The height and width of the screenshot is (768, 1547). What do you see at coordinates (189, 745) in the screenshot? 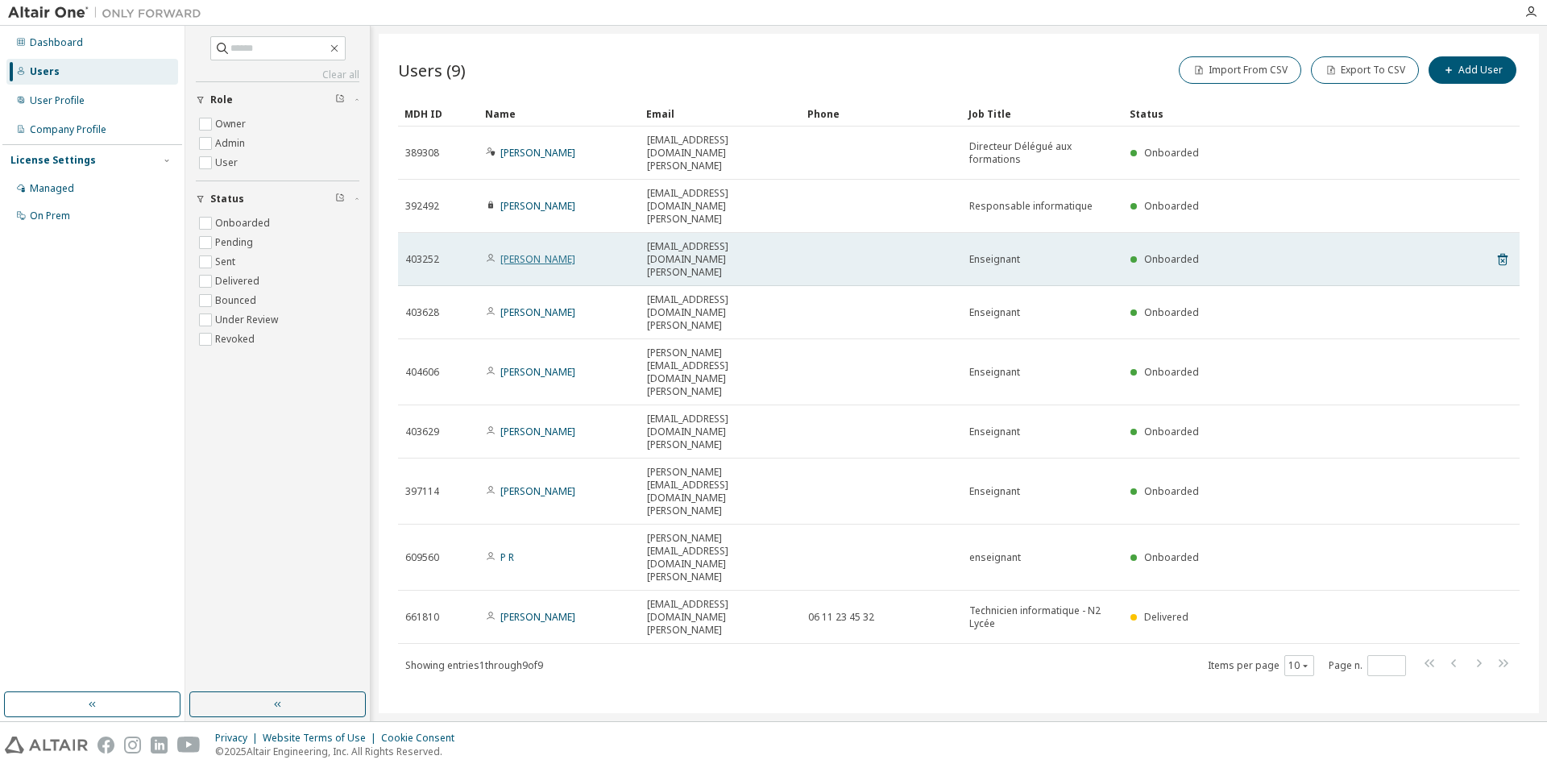
I see `img: youtube.svg` at bounding box center [189, 745].